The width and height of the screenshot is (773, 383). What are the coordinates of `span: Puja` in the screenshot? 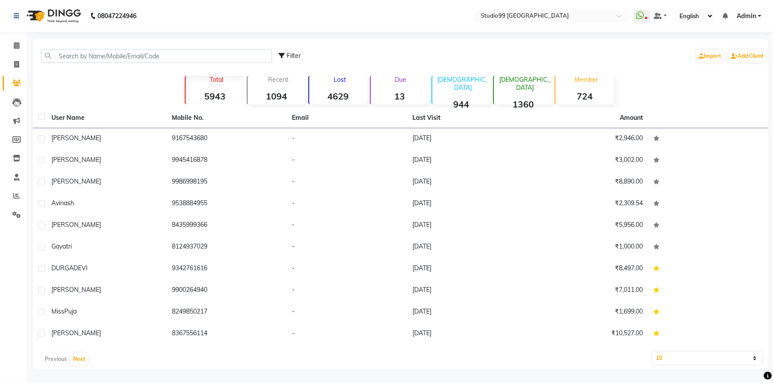 It's located at (70, 312).